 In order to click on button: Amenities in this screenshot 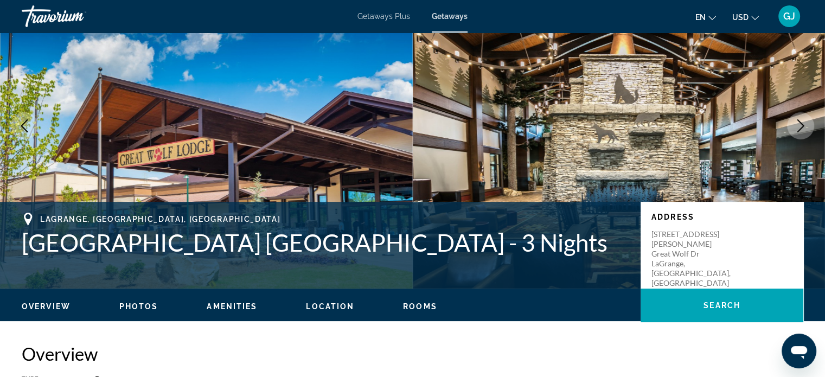, I will do `click(232, 306)`.